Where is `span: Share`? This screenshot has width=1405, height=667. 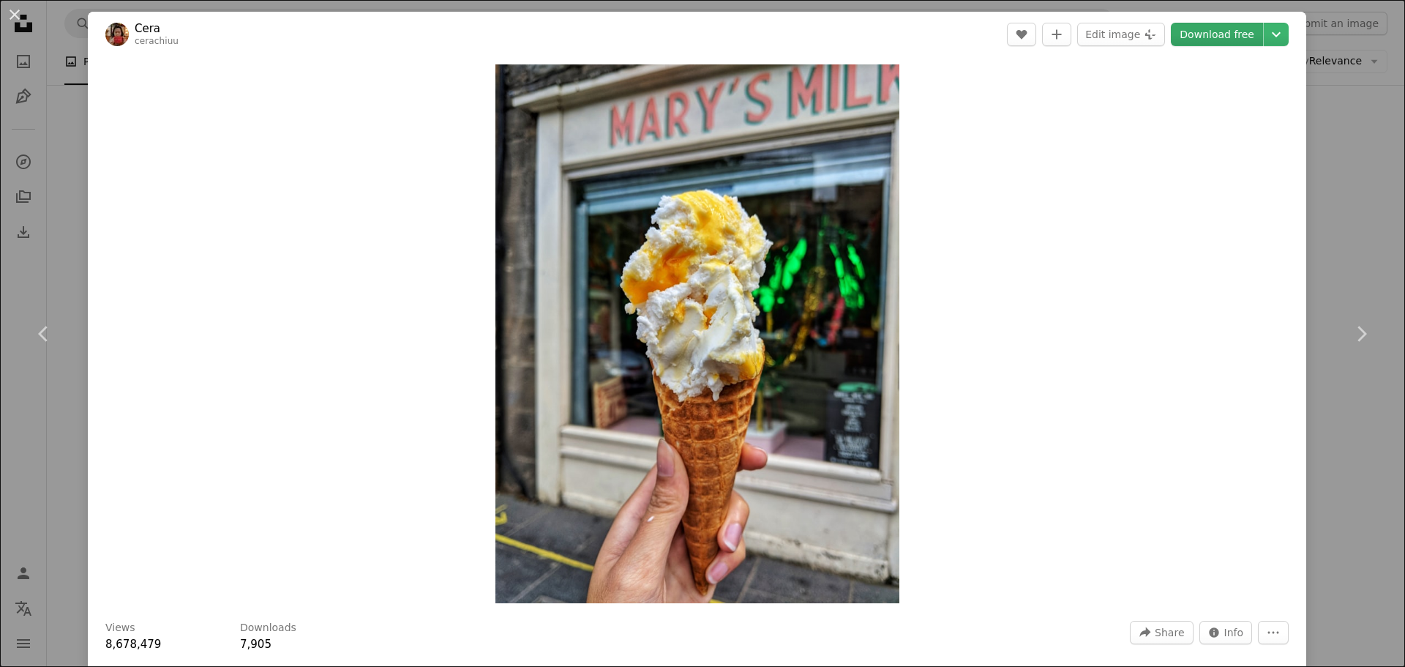 span: Share is located at coordinates (1170, 632).